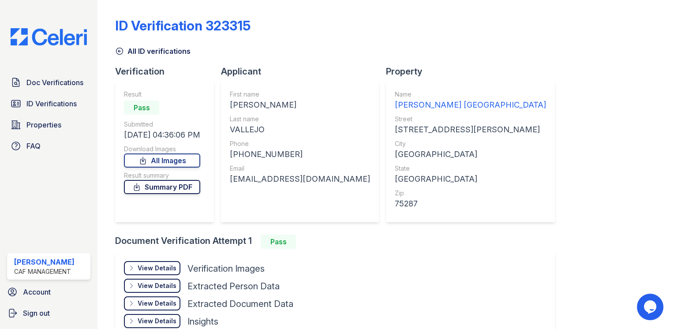  I want to click on div: Result, so click(162, 94).